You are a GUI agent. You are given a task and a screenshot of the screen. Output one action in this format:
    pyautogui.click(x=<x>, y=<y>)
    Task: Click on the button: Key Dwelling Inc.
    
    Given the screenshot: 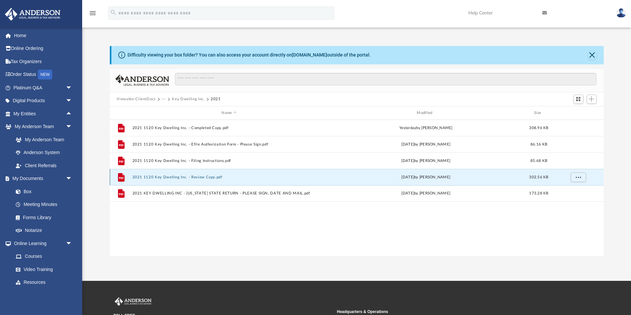 What is the action you would take?
    pyautogui.click(x=188, y=99)
    